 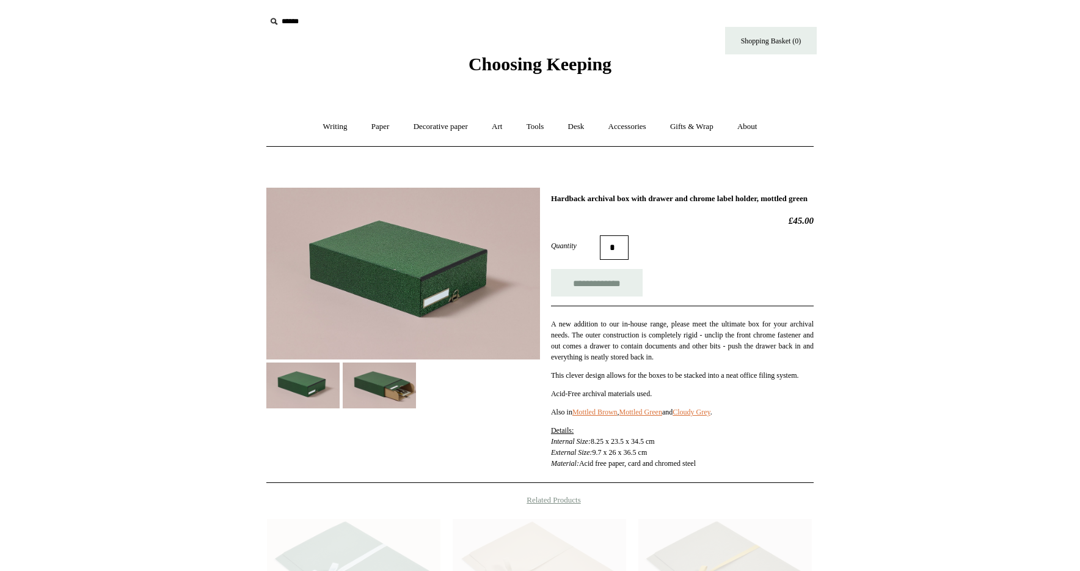 I want to click on a: Paper, so click(x=381, y=126).